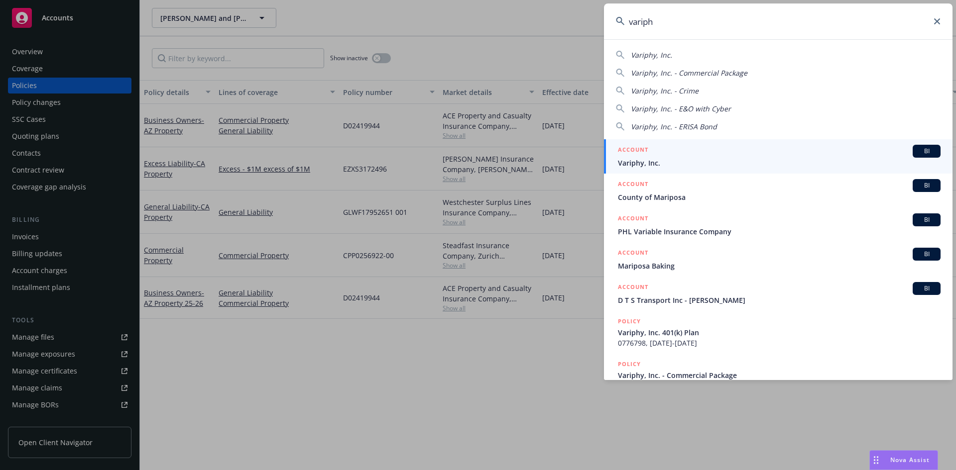  Describe the element at coordinates (904, 461) in the screenshot. I see `button: Nova Assist` at that location.